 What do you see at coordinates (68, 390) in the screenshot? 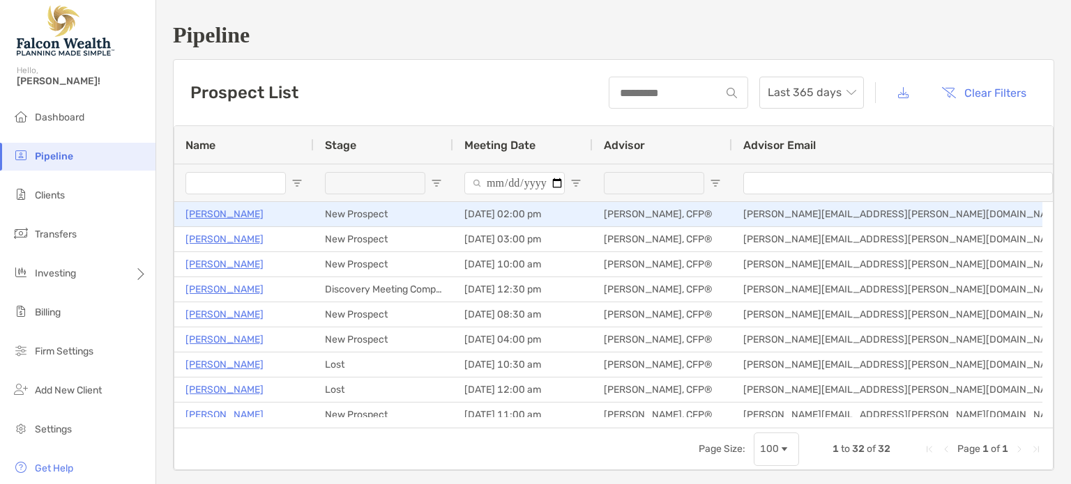
I see `span: Add New Client` at bounding box center [68, 390].